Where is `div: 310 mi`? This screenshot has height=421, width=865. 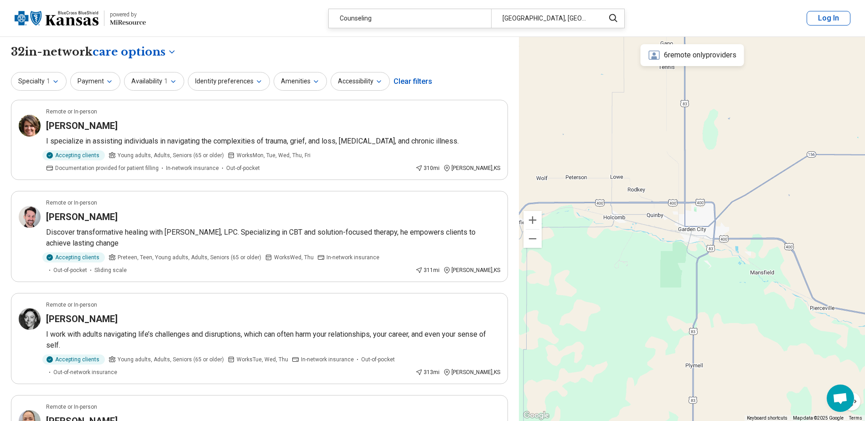 div: 310 mi is located at coordinates (427, 168).